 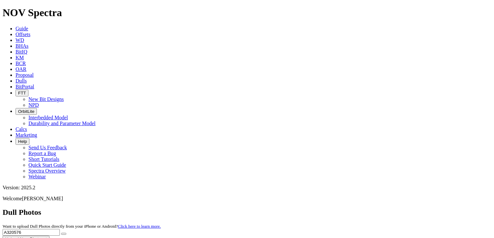 What do you see at coordinates (62, 123) in the screenshot?
I see `a: Durability and Parameter Model` at bounding box center [62, 123].